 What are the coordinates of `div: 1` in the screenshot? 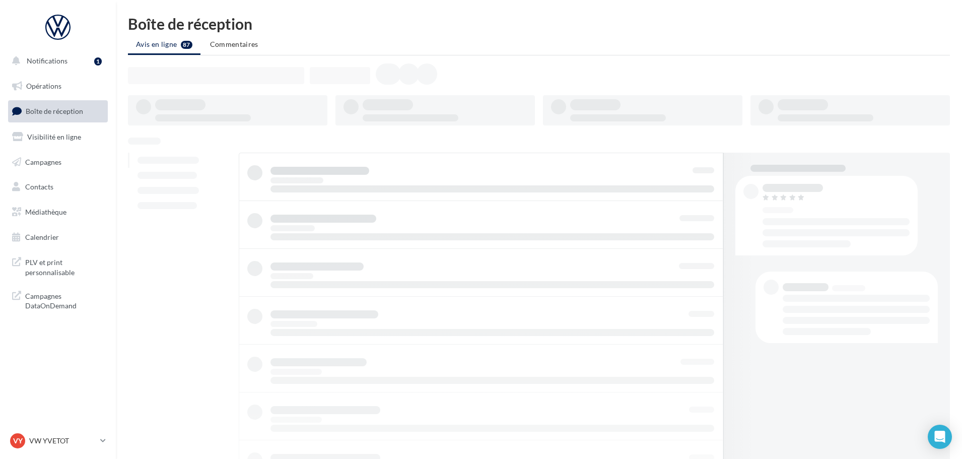 It's located at (98, 61).